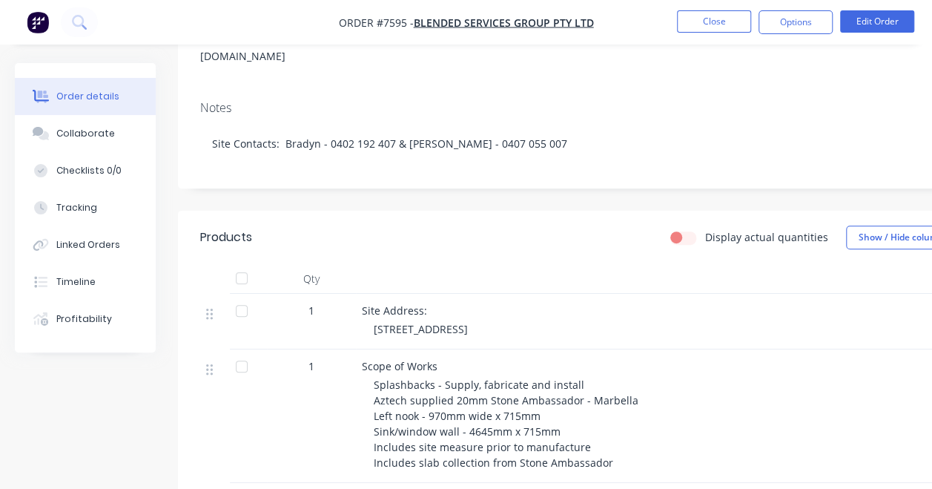  Describe the element at coordinates (395, 310) in the screenshot. I see `span: Site Address:` at that location.